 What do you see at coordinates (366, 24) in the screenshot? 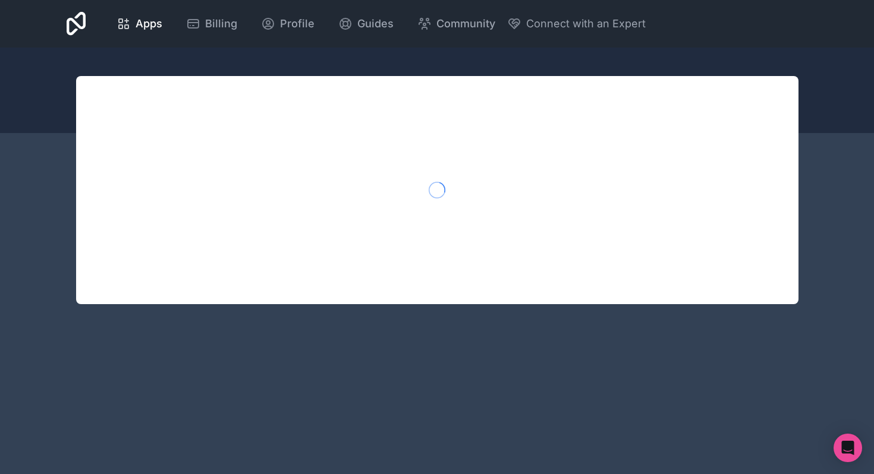
I see `a: Guides` at bounding box center [366, 24].